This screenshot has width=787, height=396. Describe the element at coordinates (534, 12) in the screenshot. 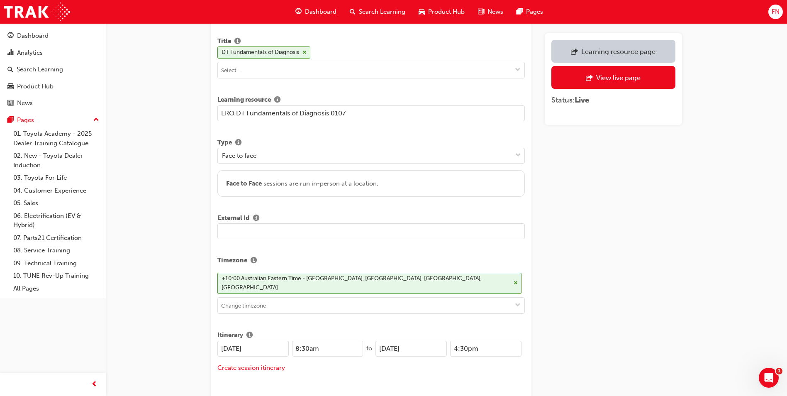

I see `span: Pages` at that location.